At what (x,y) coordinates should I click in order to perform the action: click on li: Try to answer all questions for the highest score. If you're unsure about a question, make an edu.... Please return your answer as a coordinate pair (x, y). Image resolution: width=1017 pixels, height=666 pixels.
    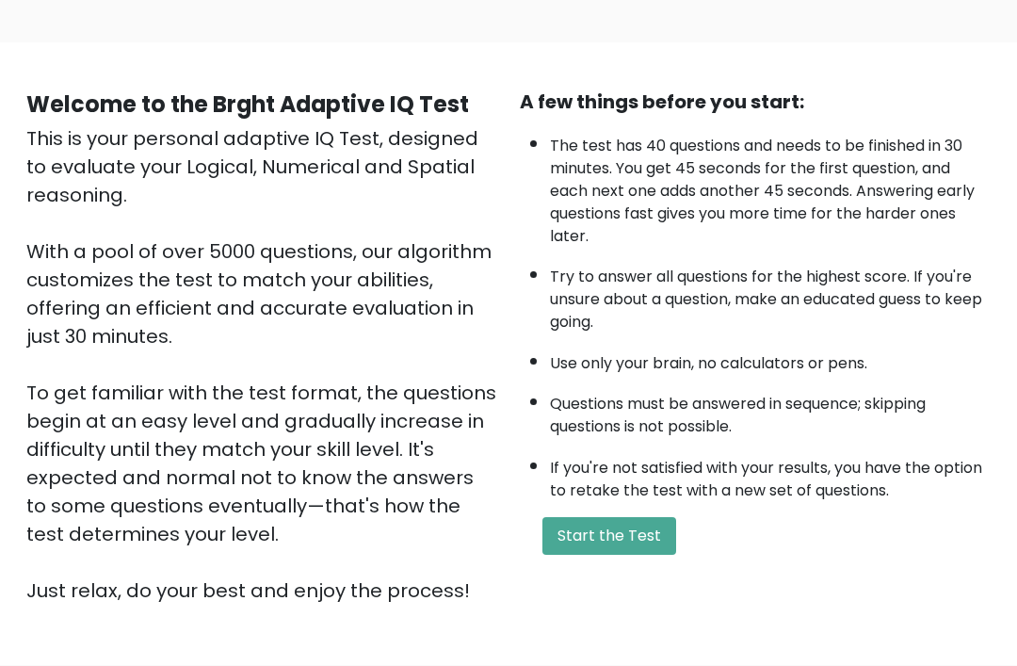
    Looking at the image, I should click on (771, 296).